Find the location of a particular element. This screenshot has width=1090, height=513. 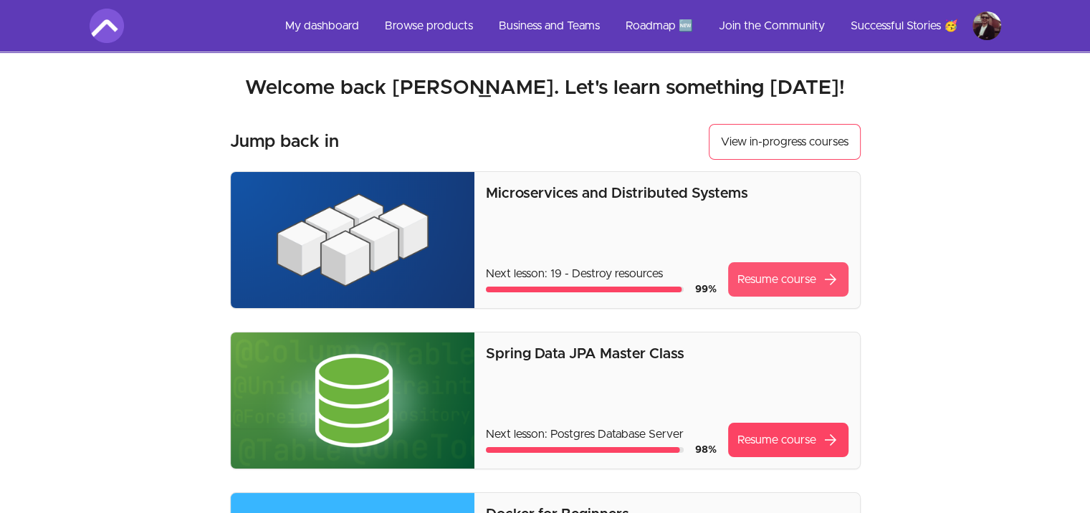

a: View in-progress courses is located at coordinates (784, 142).